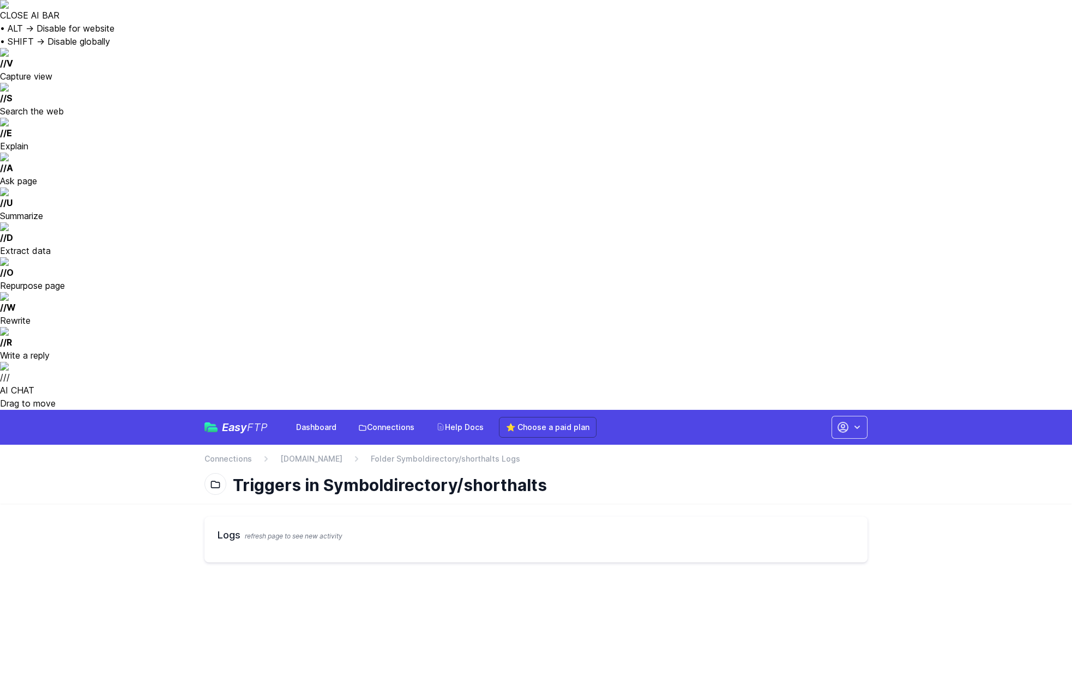 This screenshot has height=678, width=1072. I want to click on span: FTP, so click(257, 428).